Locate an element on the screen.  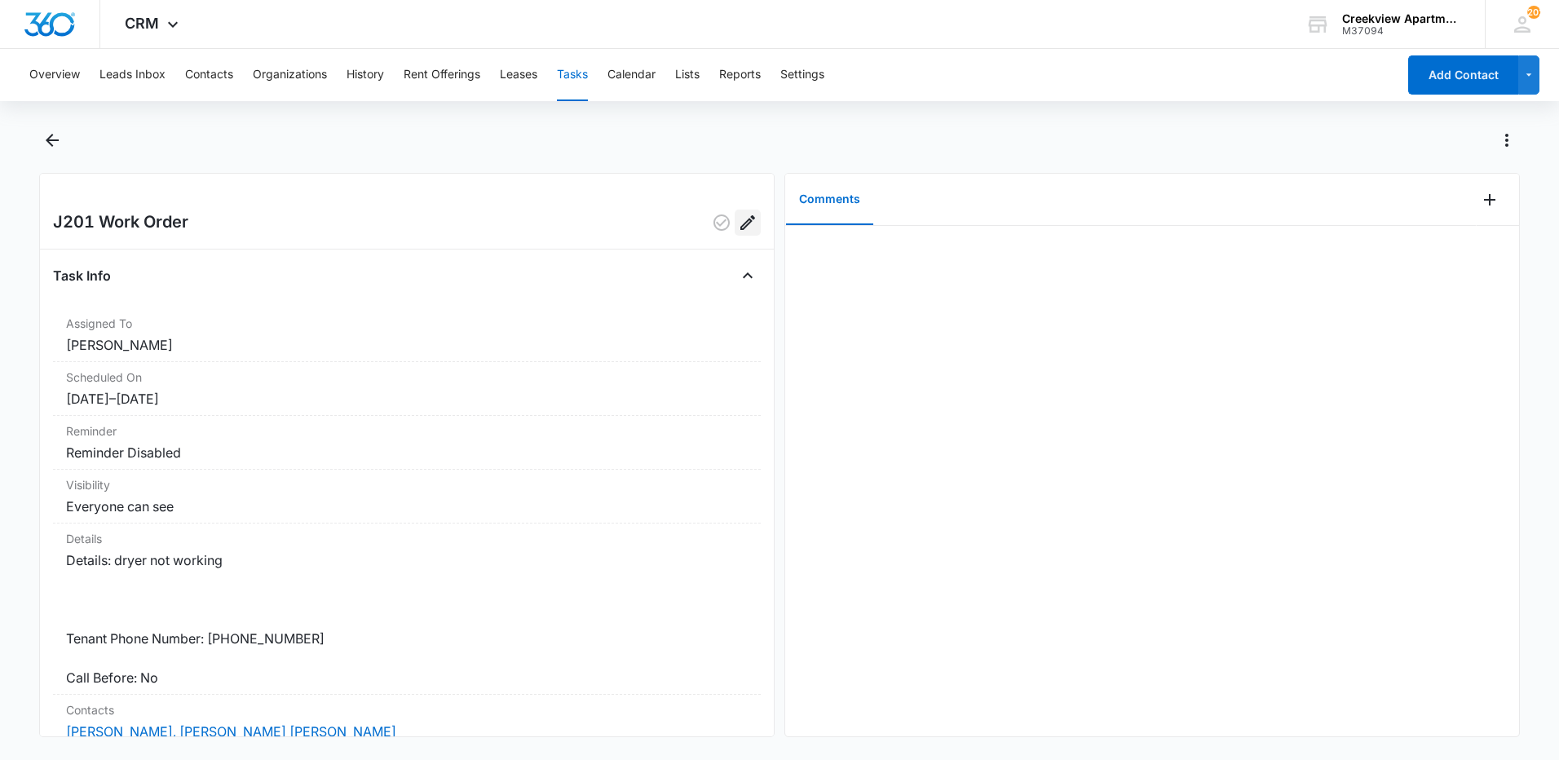
button: Back is located at coordinates (51, 140).